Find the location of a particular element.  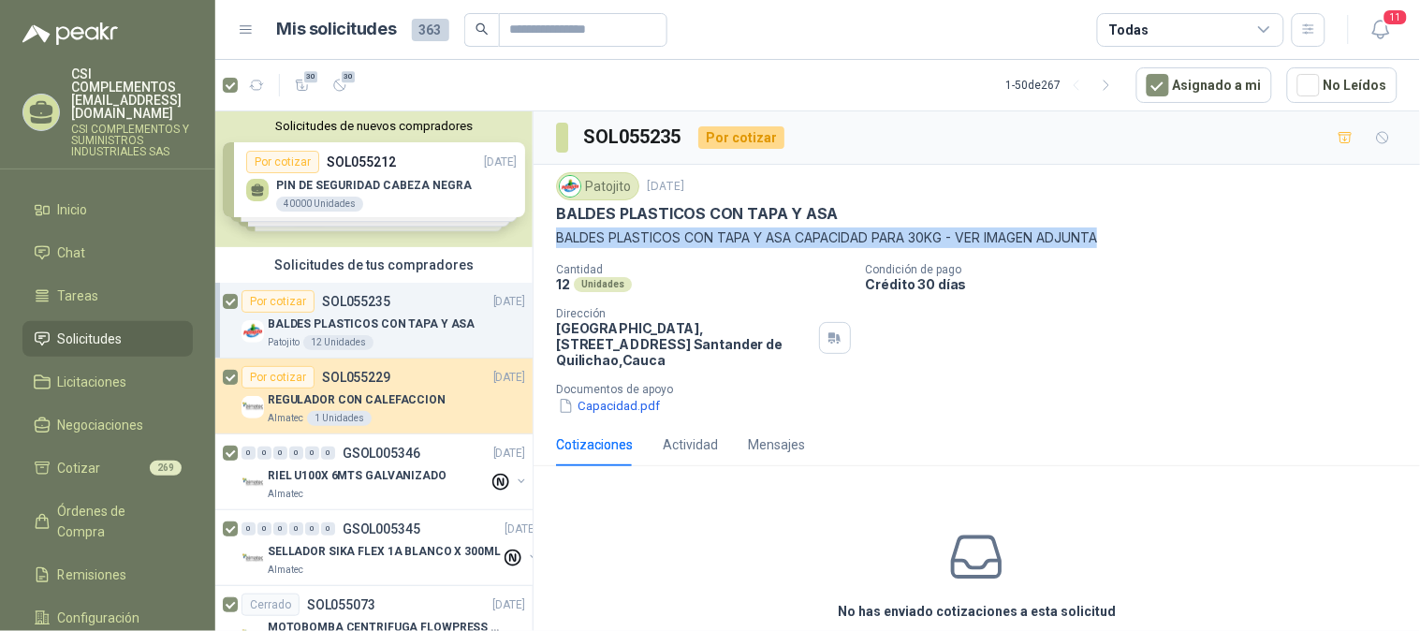

a: Órdenes de Compra is located at coordinates (108, 521).